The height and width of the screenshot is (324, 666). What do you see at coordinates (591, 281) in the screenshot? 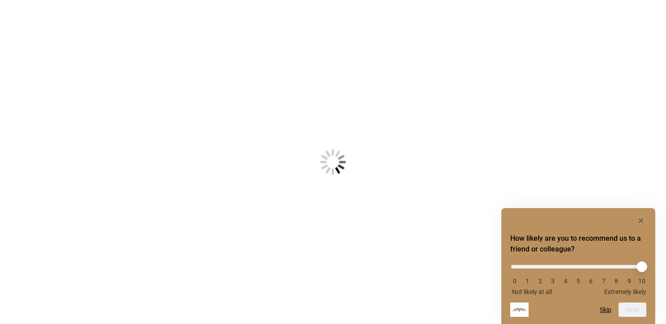
I see `li: 6` at bounding box center [591, 281].